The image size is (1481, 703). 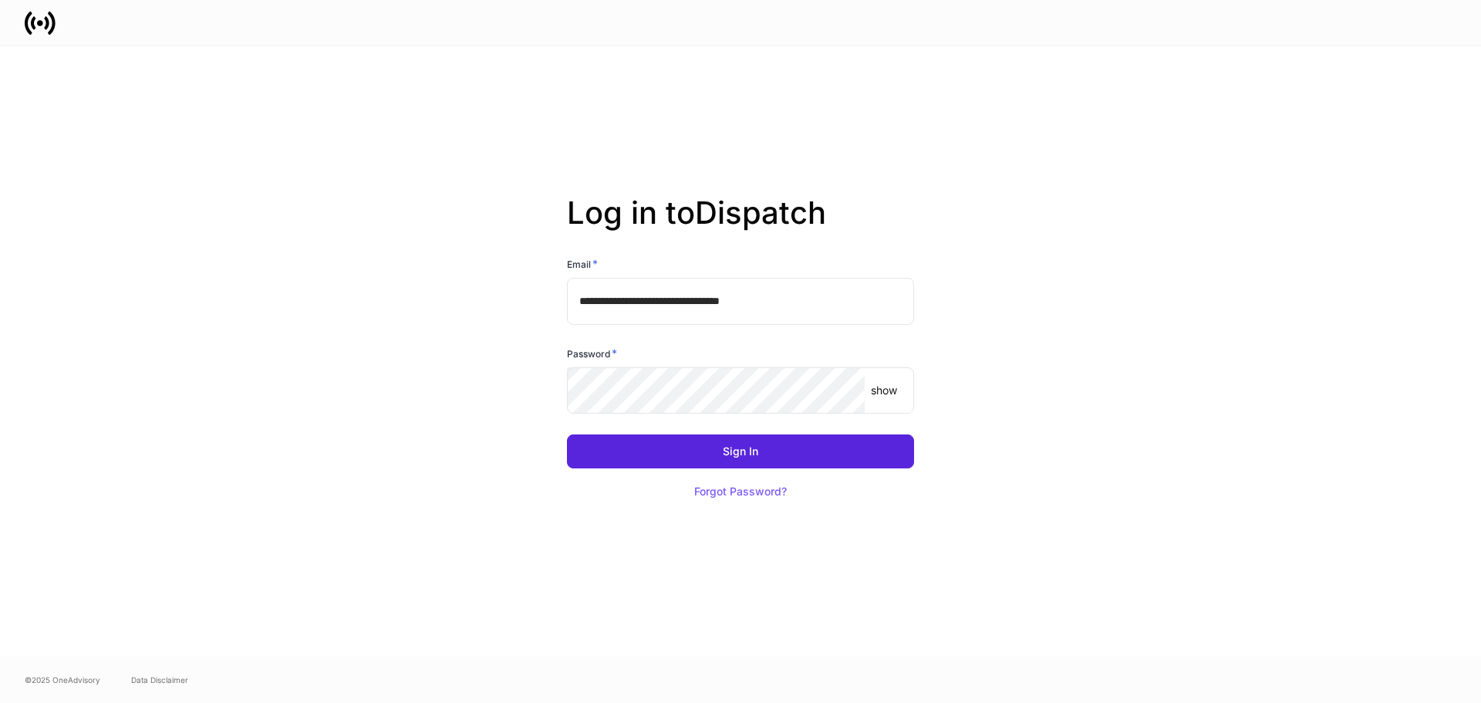 I want to click on h2: Log in to Dispatch, so click(x=741, y=225).